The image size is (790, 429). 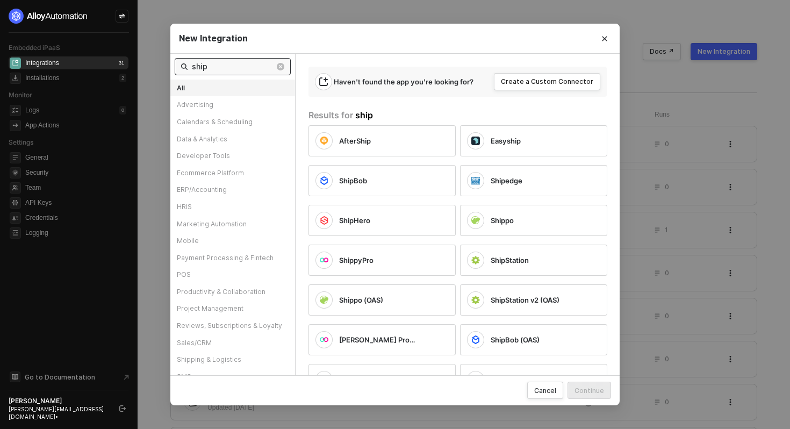 I want to click on span: ShipBob, so click(x=353, y=181).